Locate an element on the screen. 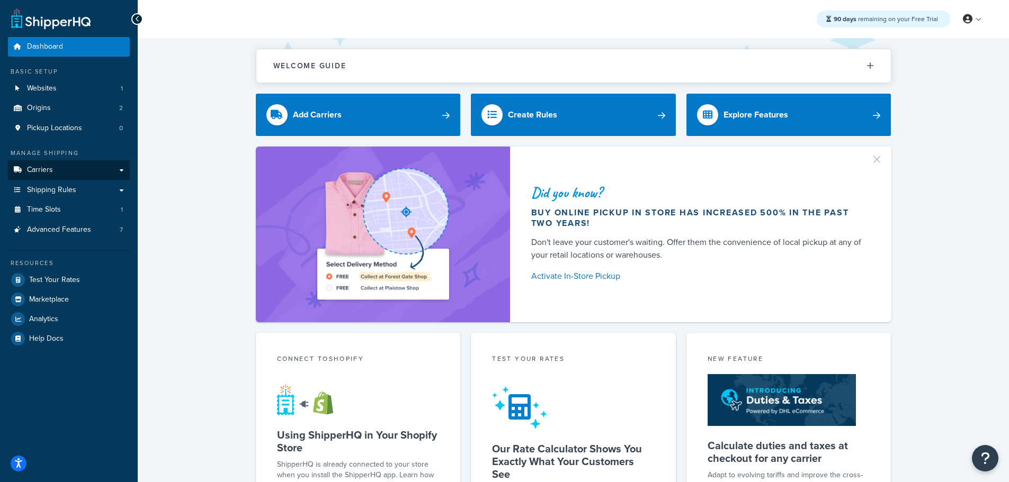  div: Create Rules is located at coordinates (532, 115).